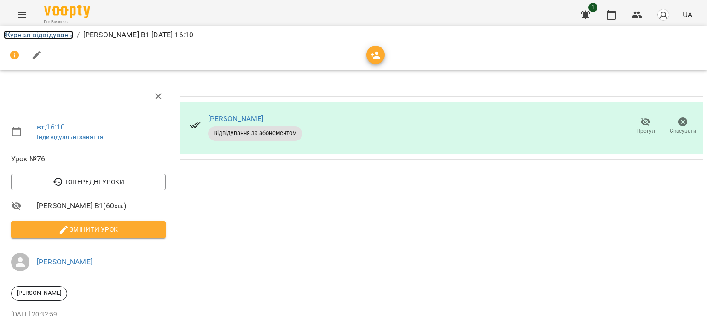  Describe the element at coordinates (683, 126) in the screenshot. I see `button: Скасувати` at that location.